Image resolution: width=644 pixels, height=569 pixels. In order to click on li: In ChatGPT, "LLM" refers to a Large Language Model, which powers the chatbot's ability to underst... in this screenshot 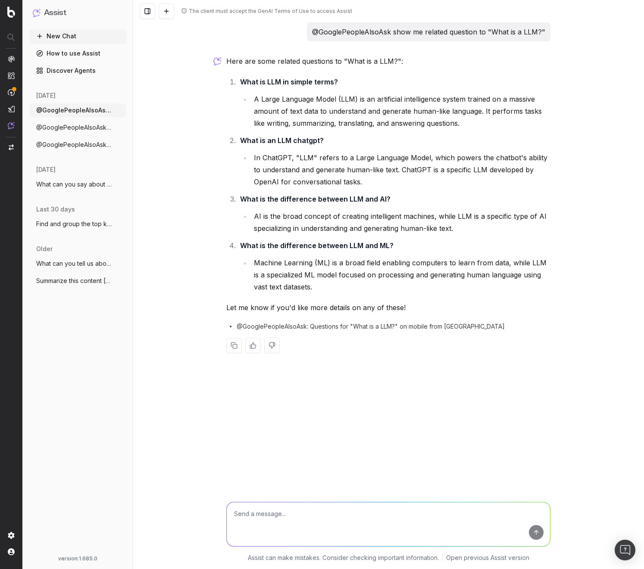, I will do `click(401, 170)`.